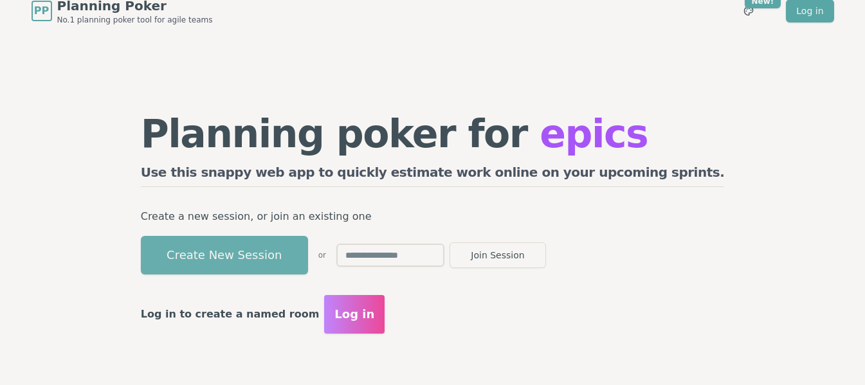 Image resolution: width=865 pixels, height=385 pixels. I want to click on p: Log in to create a named room, so click(230, 314).